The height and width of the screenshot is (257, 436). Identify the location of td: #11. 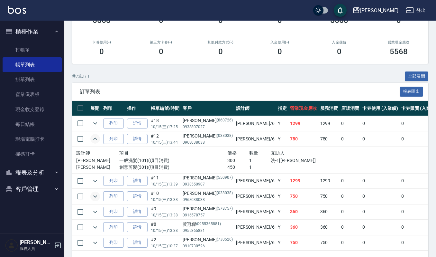
(165, 180).